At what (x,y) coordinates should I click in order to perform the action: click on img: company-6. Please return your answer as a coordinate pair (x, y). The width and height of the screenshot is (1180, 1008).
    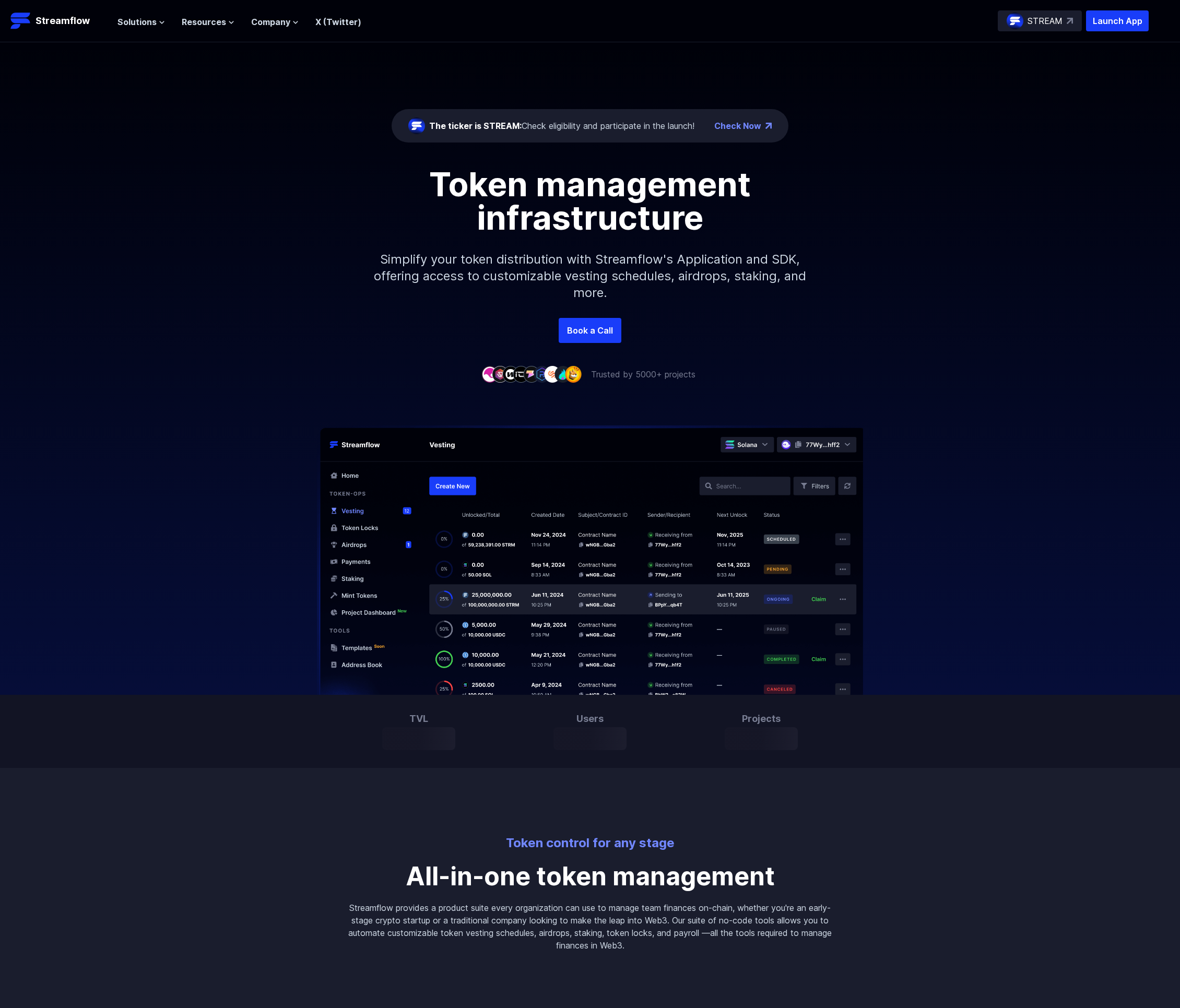
    Looking at the image, I should click on (542, 374).